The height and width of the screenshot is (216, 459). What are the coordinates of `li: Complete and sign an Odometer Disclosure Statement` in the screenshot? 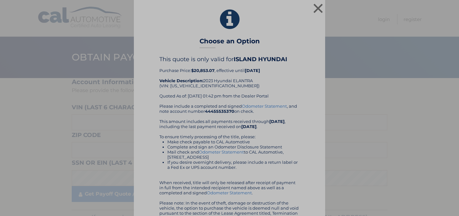 It's located at (233, 147).